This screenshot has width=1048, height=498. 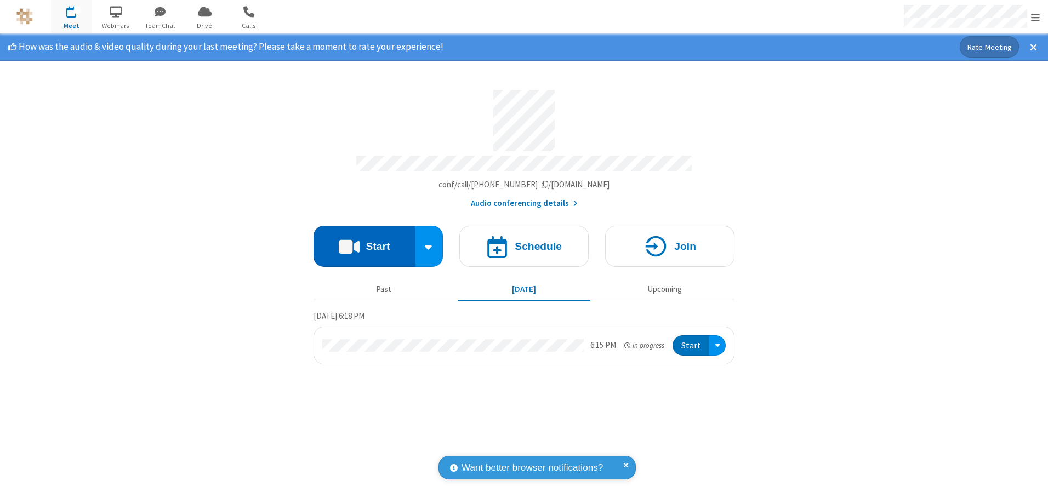 What do you see at coordinates (524, 246) in the screenshot?
I see `button: Schedule` at bounding box center [524, 246].